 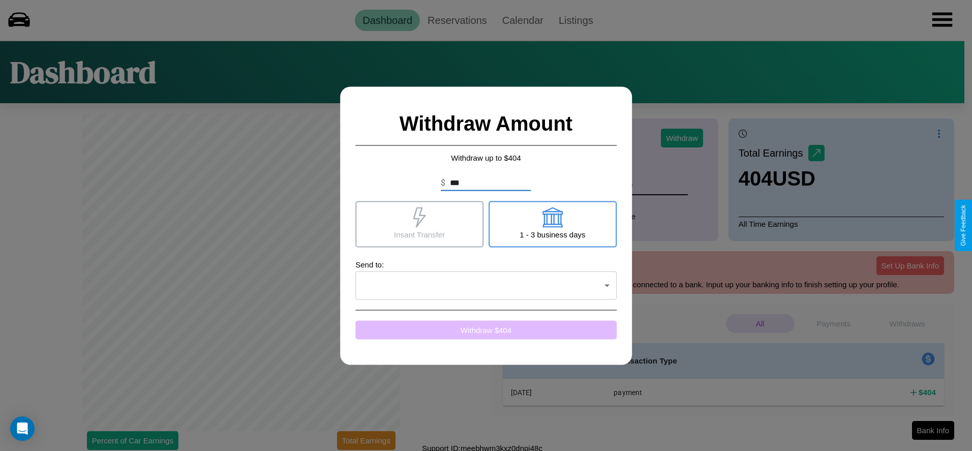 I want to click on div: Open Intercom Messenger, so click(x=22, y=428).